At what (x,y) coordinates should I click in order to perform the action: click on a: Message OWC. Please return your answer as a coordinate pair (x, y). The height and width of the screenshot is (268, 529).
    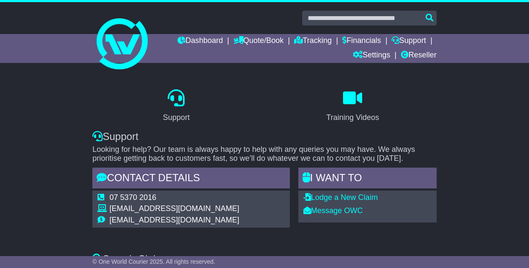
    Looking at the image, I should click on (333, 211).